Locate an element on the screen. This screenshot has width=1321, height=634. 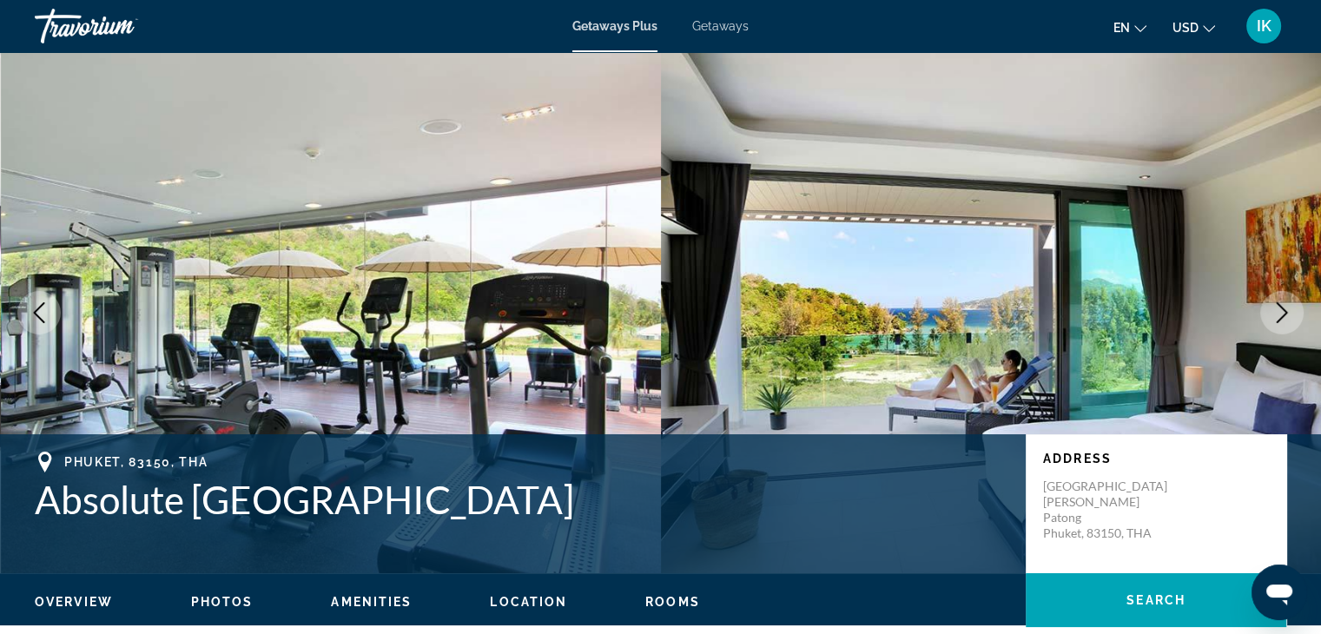
span: Getaways Plus is located at coordinates (615, 26).